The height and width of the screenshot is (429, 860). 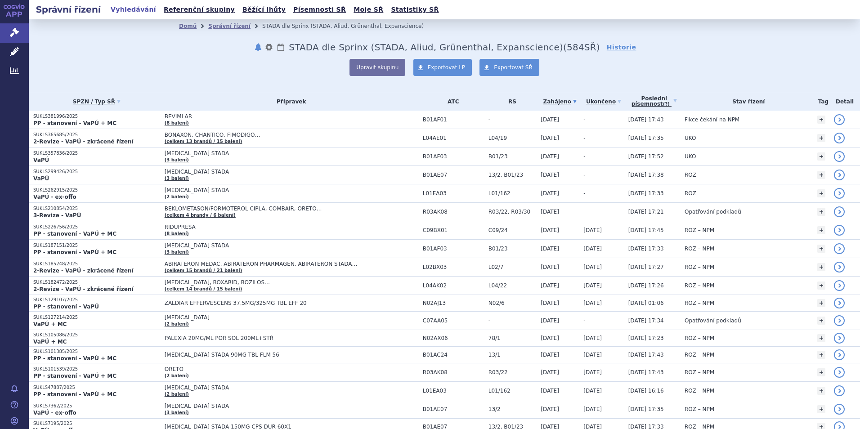 What do you see at coordinates (83, 271) in the screenshot?
I see `strong: 2-Revize - VaPÚ - zkrácené řízení` at bounding box center [83, 271].